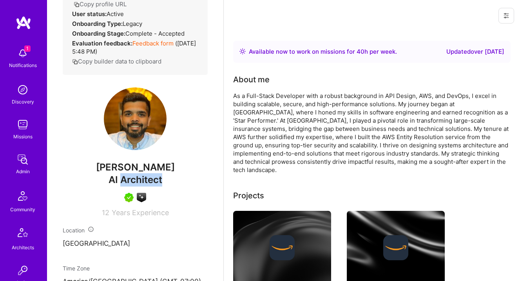  I want to click on div: About me, so click(251, 80).